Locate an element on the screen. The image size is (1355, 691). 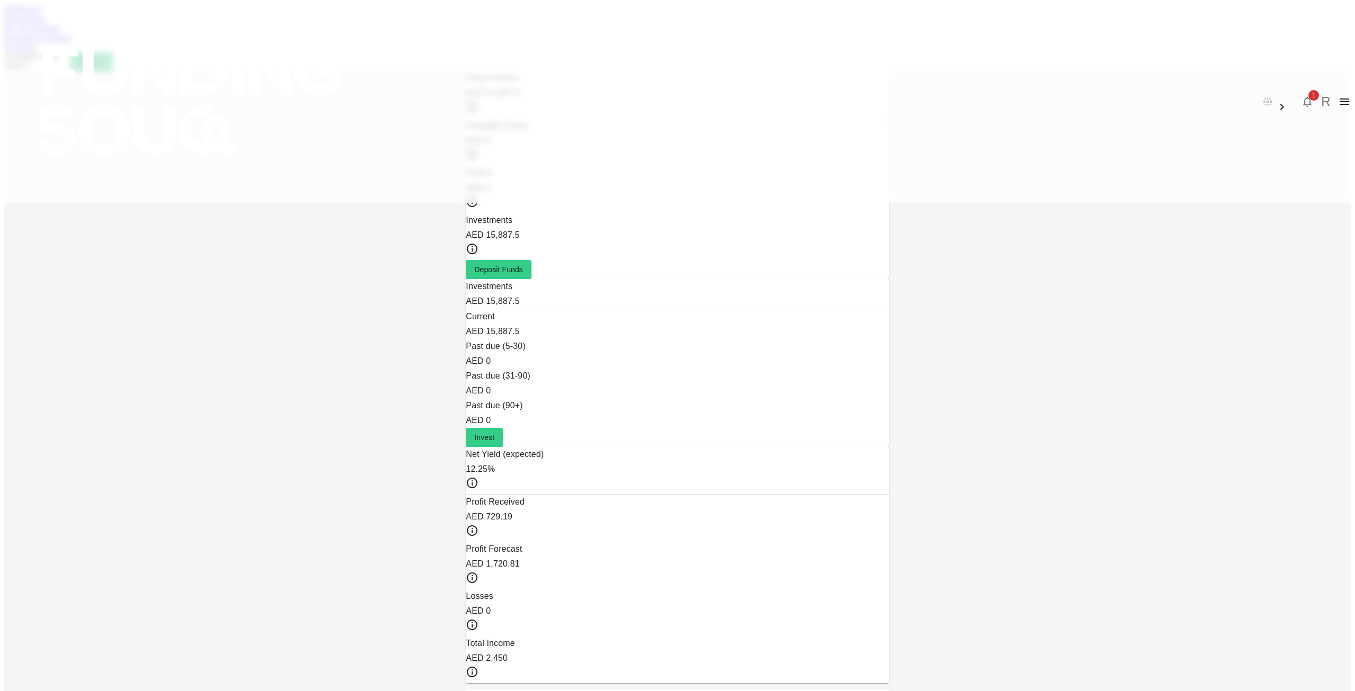
button: Invest is located at coordinates (484, 437).